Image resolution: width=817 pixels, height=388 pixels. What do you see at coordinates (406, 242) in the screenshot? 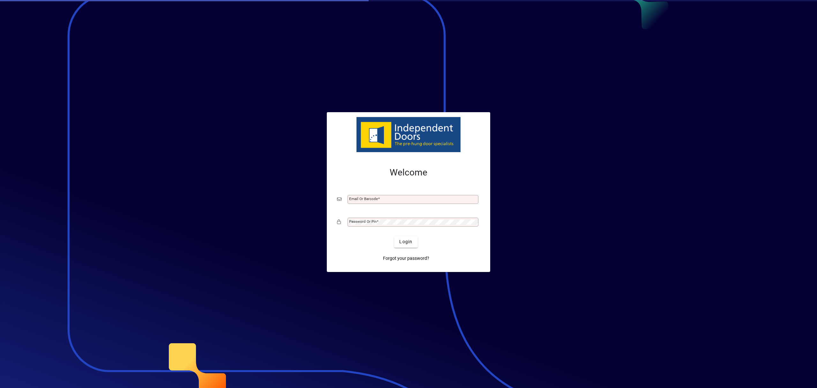
I see `button: Login` at bounding box center [406, 242].